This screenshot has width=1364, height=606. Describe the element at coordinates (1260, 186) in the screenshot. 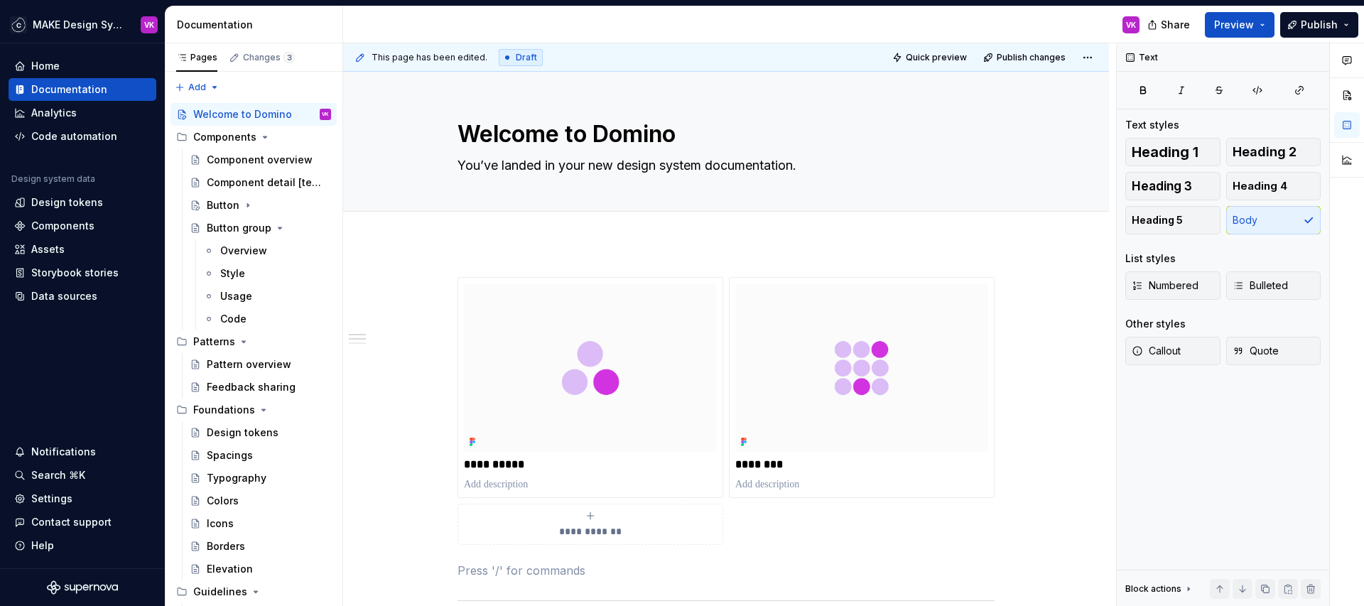

I see `span: Heading 4` at that location.